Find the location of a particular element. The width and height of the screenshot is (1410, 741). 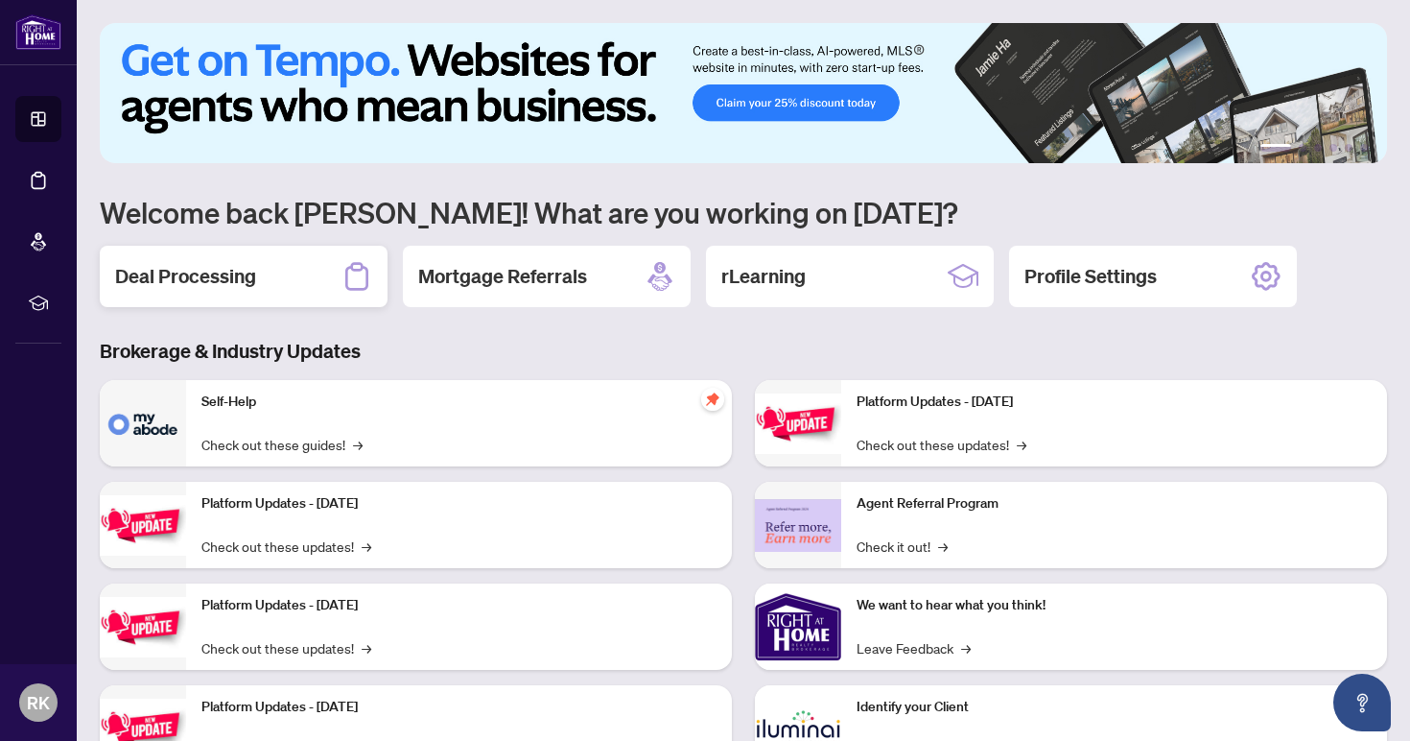

img: Platform Updates - June 23, 2025 is located at coordinates (798, 423).